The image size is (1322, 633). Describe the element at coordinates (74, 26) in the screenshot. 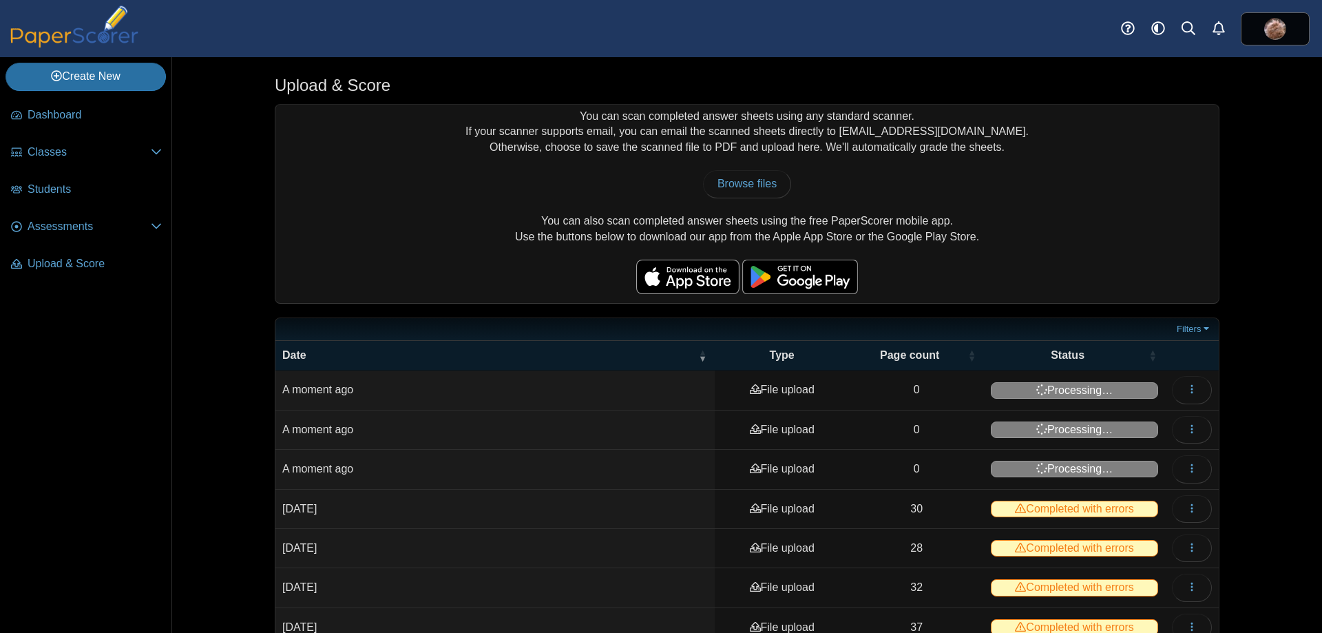

I see `img: PaperScorer` at that location.